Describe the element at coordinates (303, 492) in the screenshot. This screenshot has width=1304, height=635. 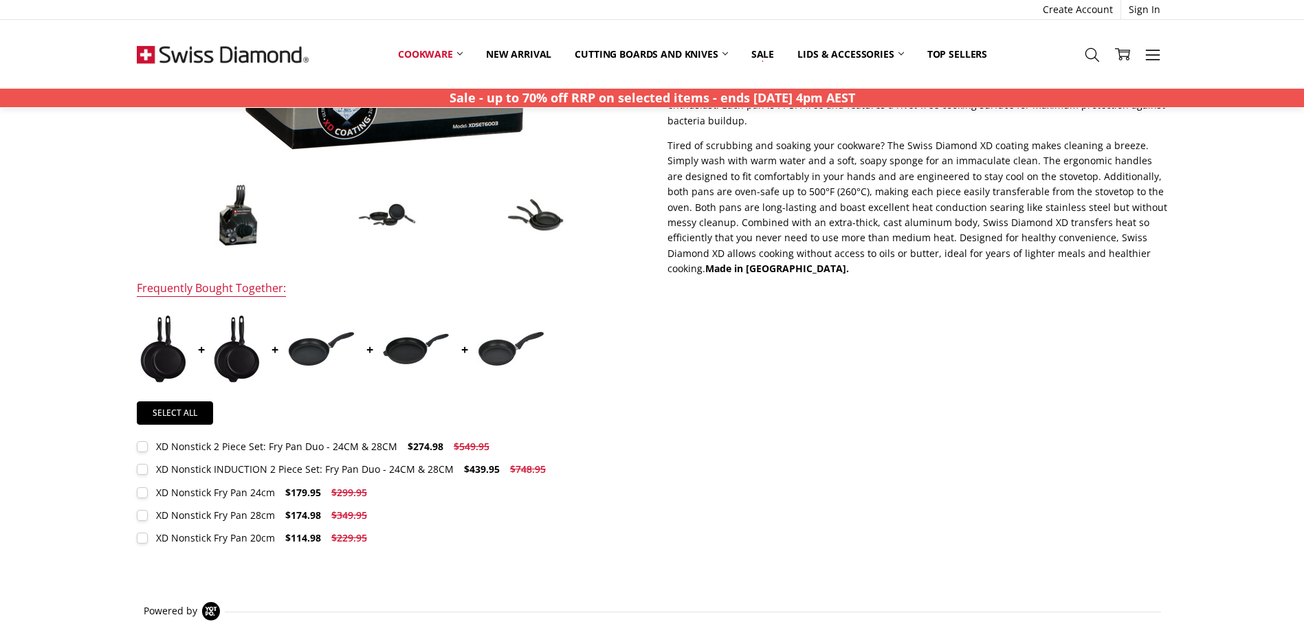
I see `span: $179.95` at that location.